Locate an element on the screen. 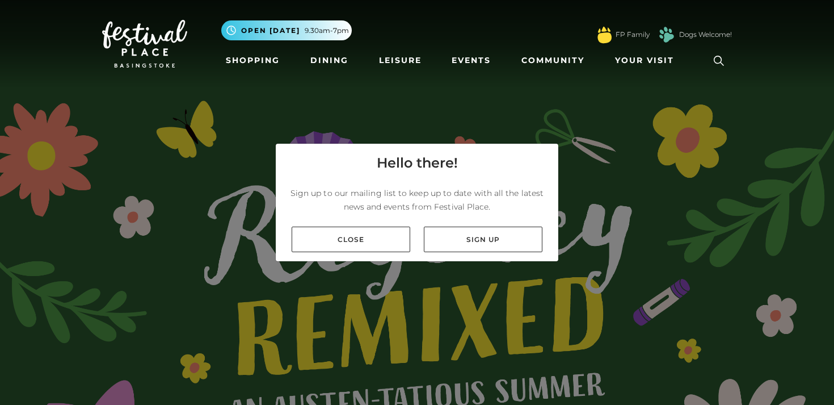 Image resolution: width=834 pixels, height=405 pixels. a: Your Visit is located at coordinates (648, 60).